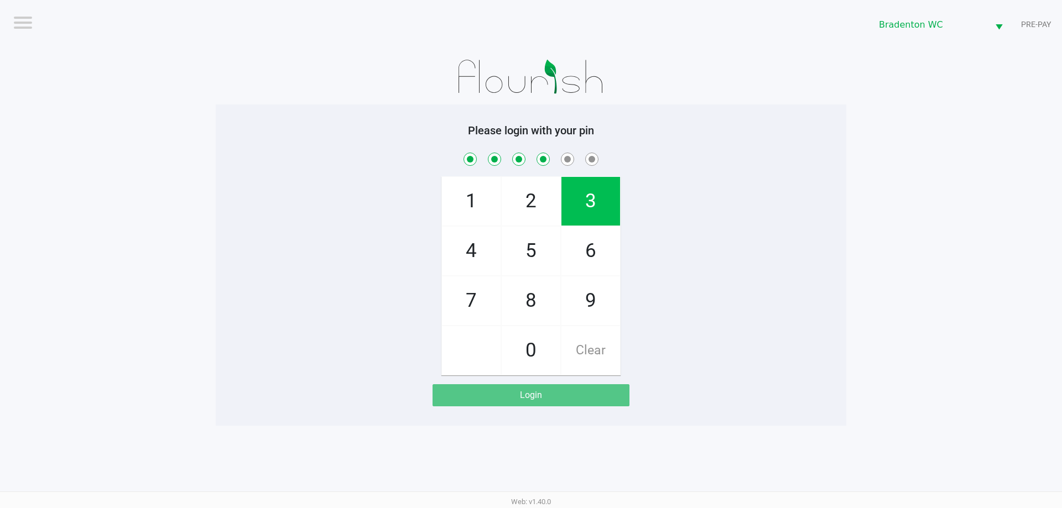  What do you see at coordinates (591, 251) in the screenshot?
I see `span: 6` at bounding box center [591, 251].